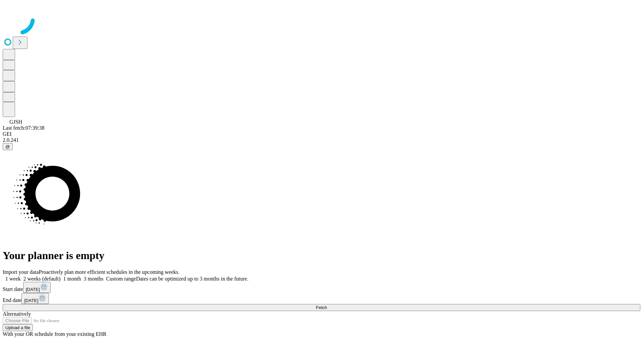  I want to click on span: Fetch, so click(321, 307).